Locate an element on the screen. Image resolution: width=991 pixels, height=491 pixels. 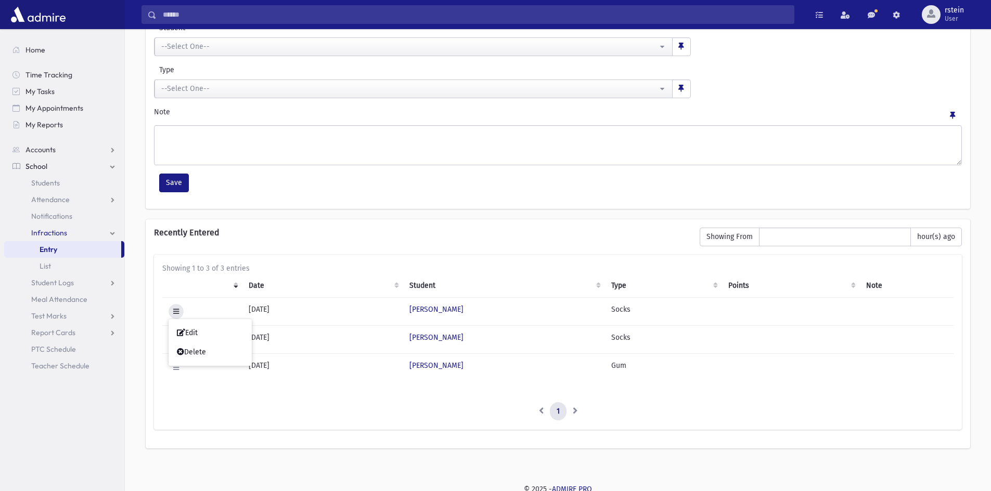
span: Students is located at coordinates (45, 183).